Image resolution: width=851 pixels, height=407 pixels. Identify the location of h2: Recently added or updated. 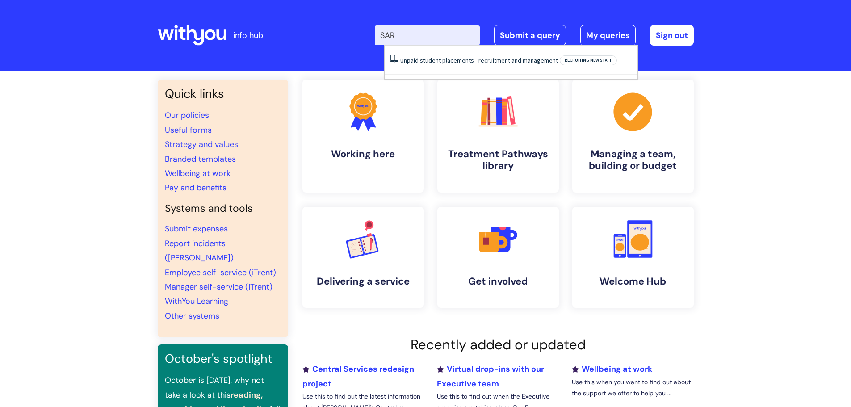
(498, 345).